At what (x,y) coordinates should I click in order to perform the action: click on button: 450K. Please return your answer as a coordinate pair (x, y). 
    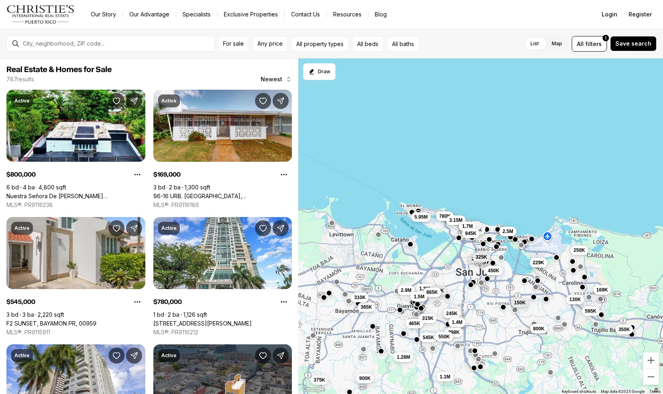
    Looking at the image, I should click on (493, 270).